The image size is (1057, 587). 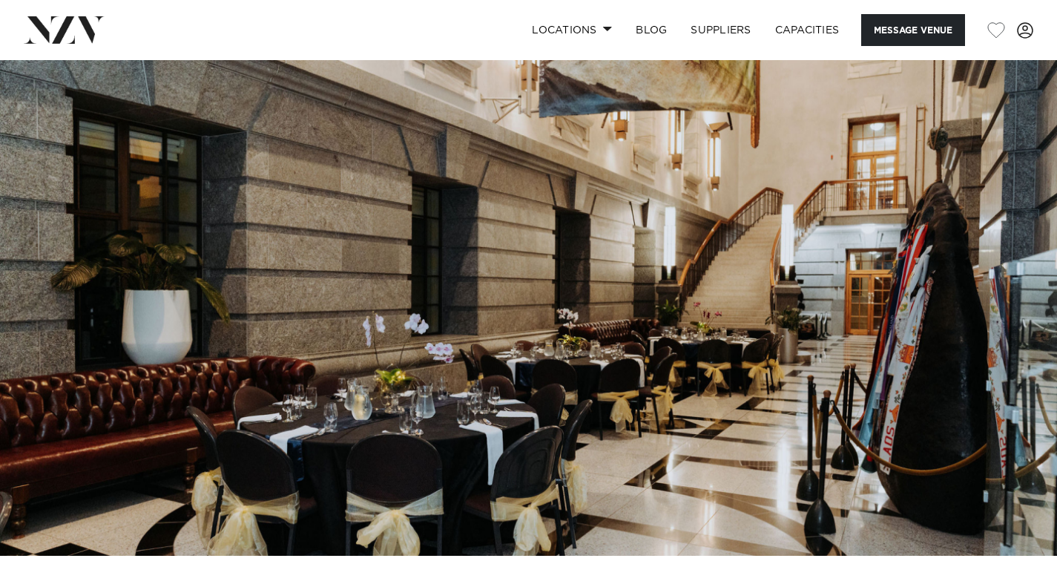 I want to click on a: BLOG, so click(x=651, y=30).